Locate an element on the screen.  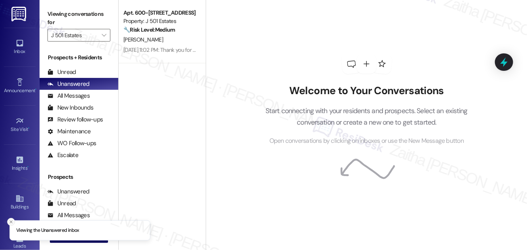
img: ResiDesk Logo is located at coordinates (19, 14).